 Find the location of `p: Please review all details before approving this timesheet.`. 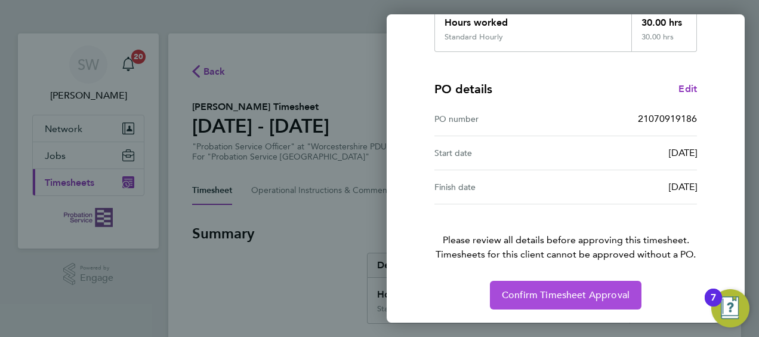

p: Please review all details before approving this timesheet. is located at coordinates (566, 233).